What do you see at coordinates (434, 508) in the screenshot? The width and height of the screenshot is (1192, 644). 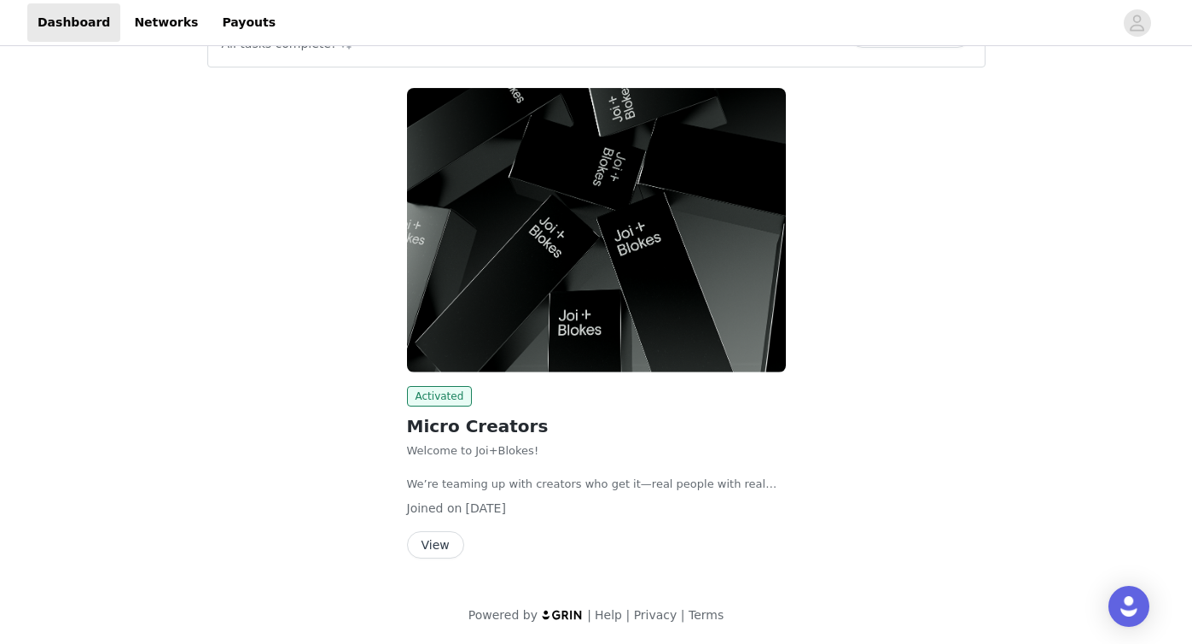 I see `span: Joined on` at bounding box center [434, 508].